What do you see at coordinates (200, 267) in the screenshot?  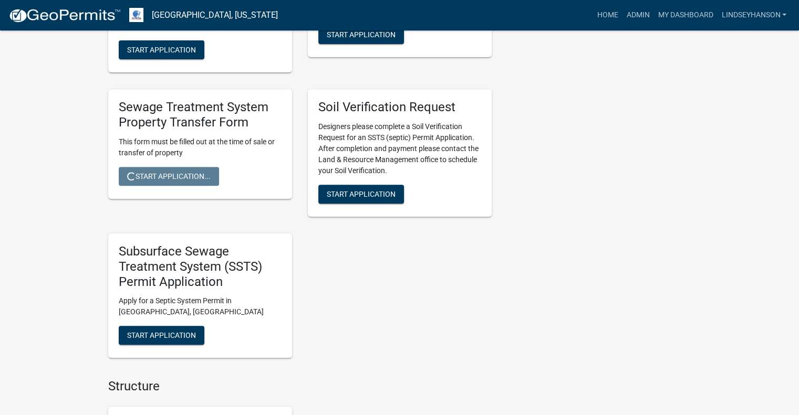 I see `h5: Subsurface Sewage Treatment System (SSTS) Permit Application` at bounding box center [200, 267].